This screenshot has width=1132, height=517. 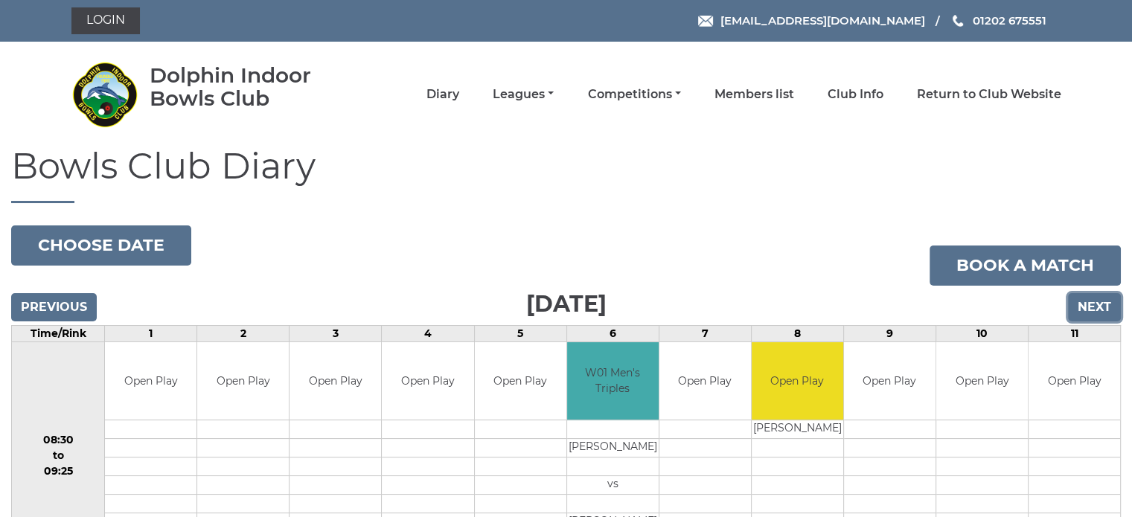 What do you see at coordinates (443, 95) in the screenshot?
I see `a: Diary` at bounding box center [443, 95].